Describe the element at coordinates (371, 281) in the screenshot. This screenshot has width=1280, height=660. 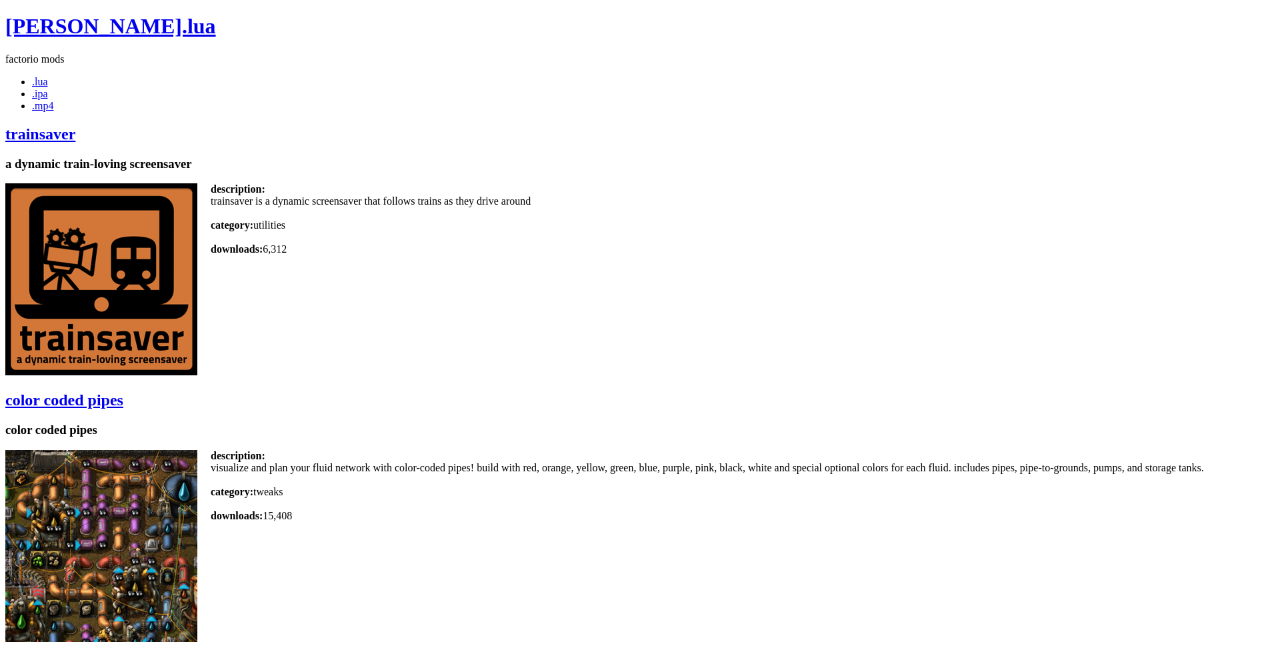
I see `div: trainsaver is a dynamic screensaver that follows trains as they drive around` at that location.